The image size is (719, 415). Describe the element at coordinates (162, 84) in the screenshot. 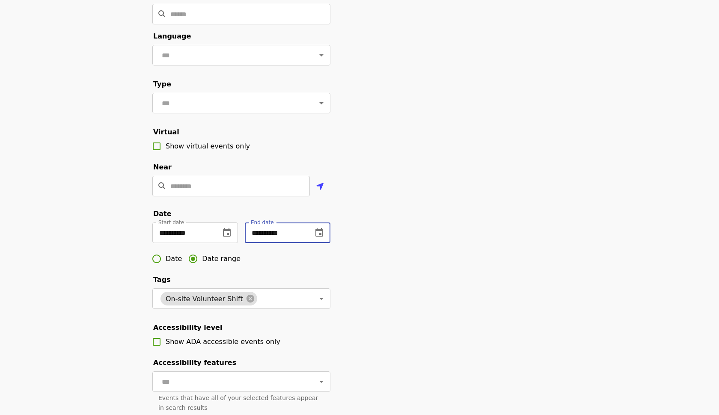

I see `span: Type` at that location.